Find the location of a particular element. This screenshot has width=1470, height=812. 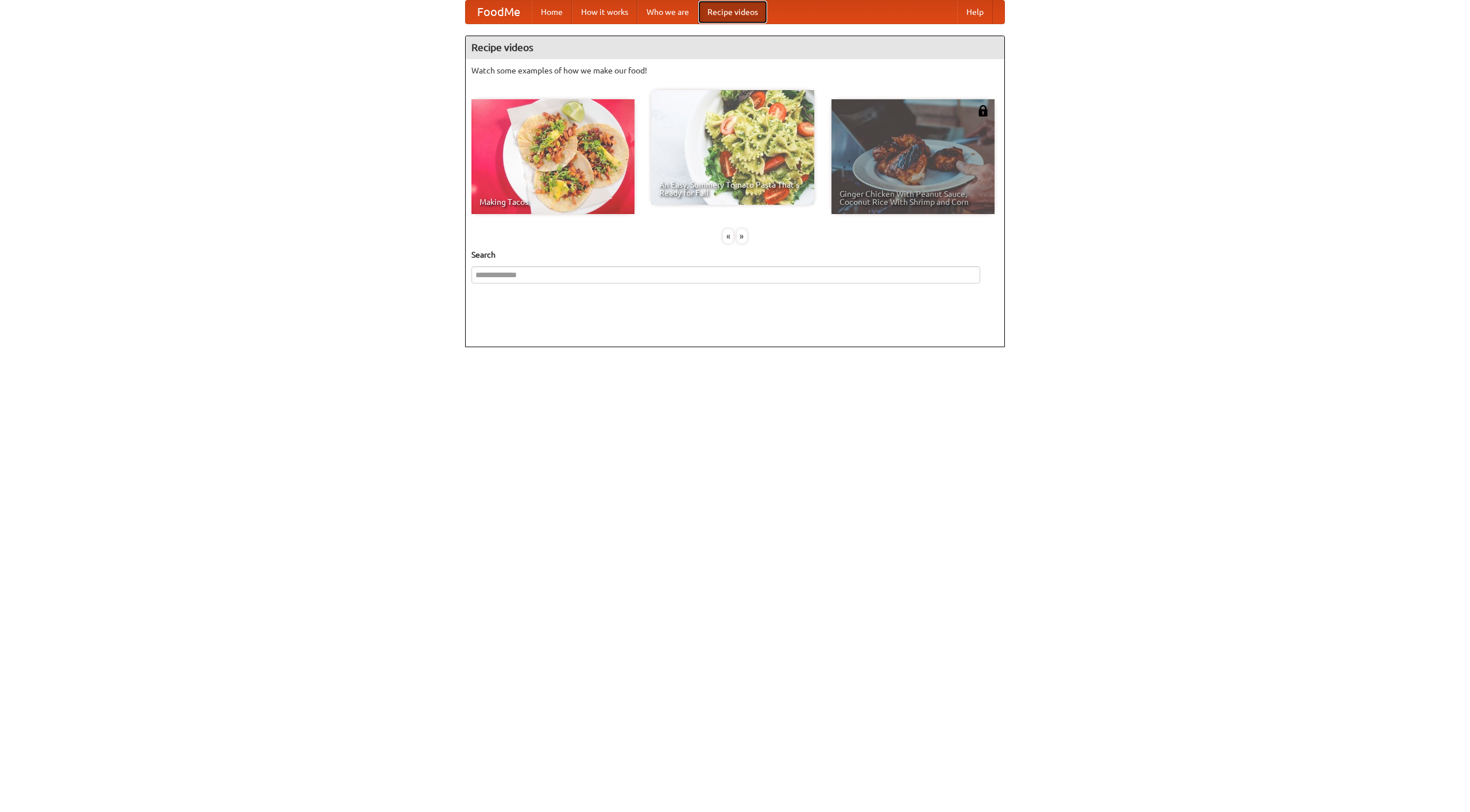

h4: Recipe videos is located at coordinates (735, 47).